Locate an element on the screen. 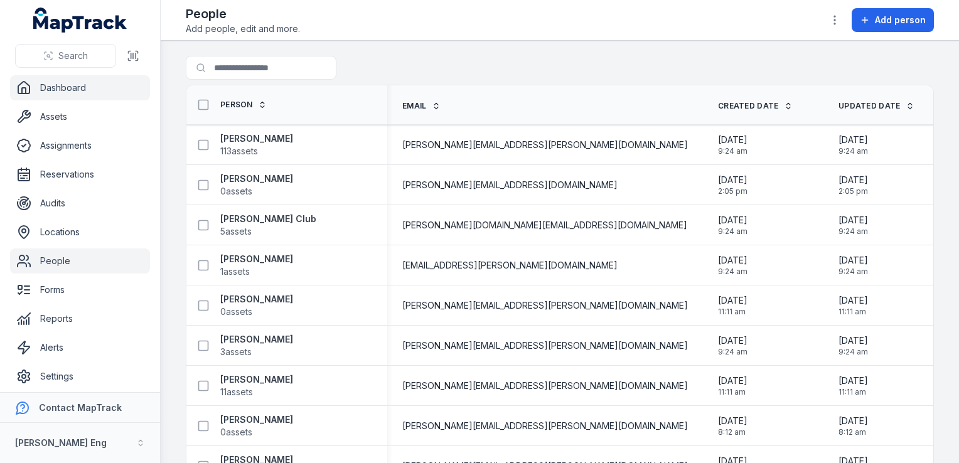  a: Alerts is located at coordinates (80, 348).